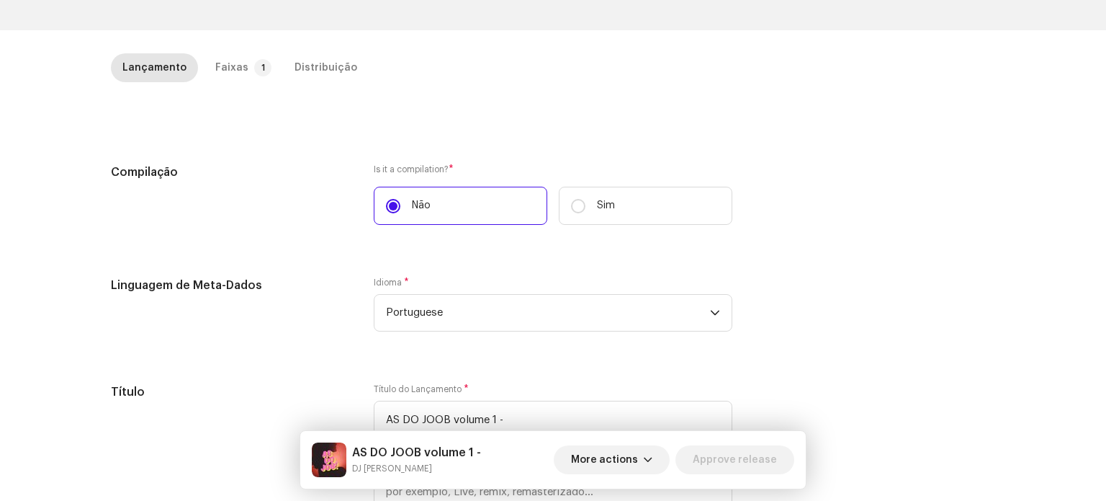 The width and height of the screenshot is (1106, 501). I want to click on small: AS DO JOOB volume 1 -, so click(416, 468).